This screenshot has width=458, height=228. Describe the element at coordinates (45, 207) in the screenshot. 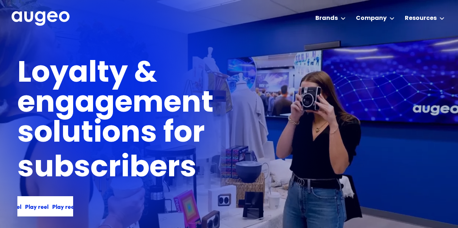

I see `a: Play reelPlay reelPlay reel` at that location.